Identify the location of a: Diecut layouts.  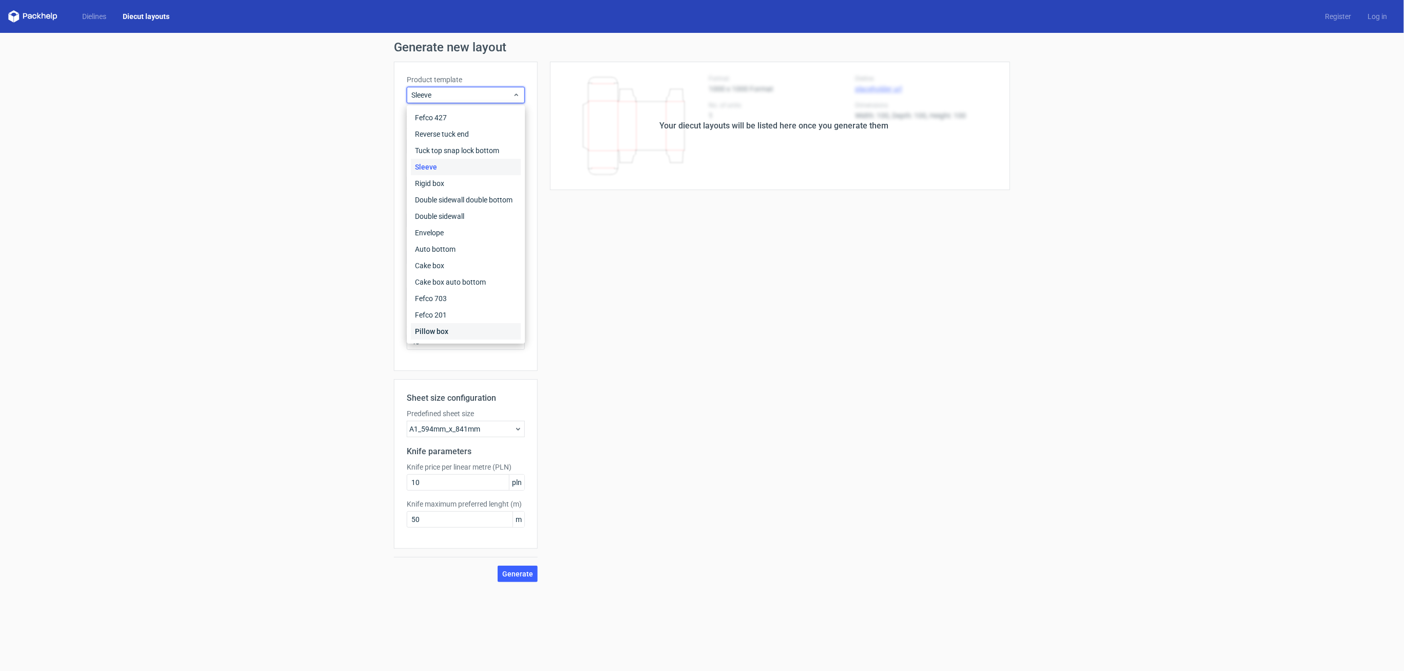
(146, 16).